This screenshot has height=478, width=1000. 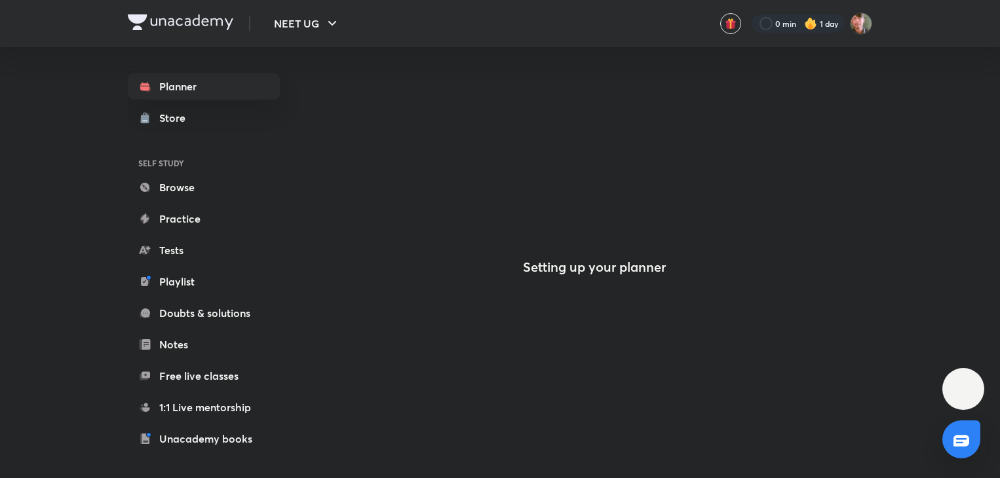 I want to click on img: Ravii, so click(x=861, y=24).